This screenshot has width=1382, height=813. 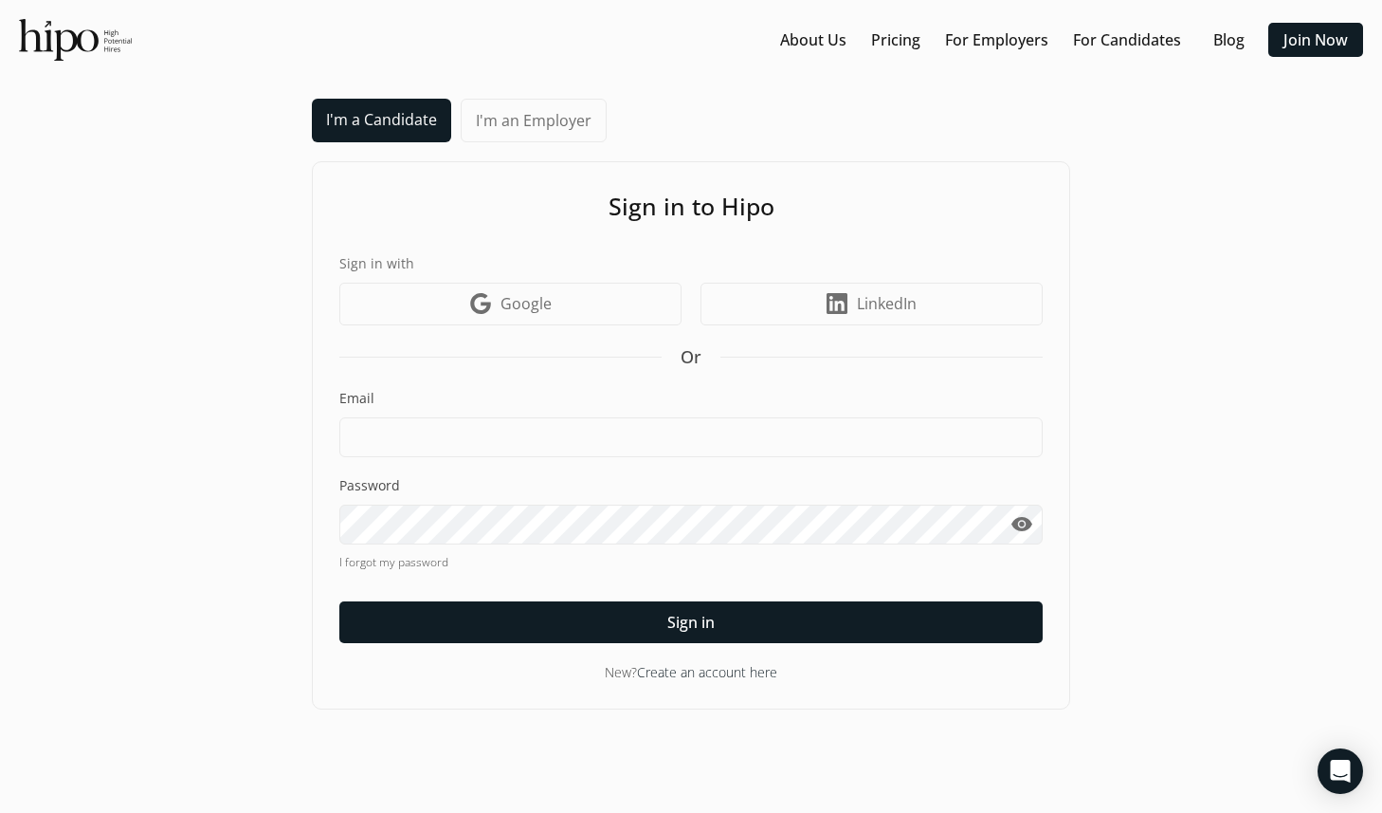 What do you see at coordinates (691, 207) in the screenshot?
I see `h1: Sign in to Hipo` at bounding box center [691, 207].